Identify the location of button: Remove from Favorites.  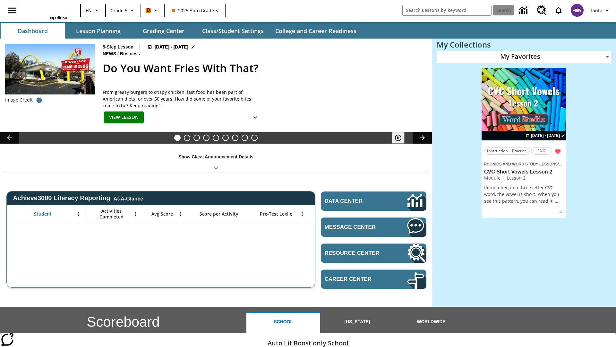
(558, 152).